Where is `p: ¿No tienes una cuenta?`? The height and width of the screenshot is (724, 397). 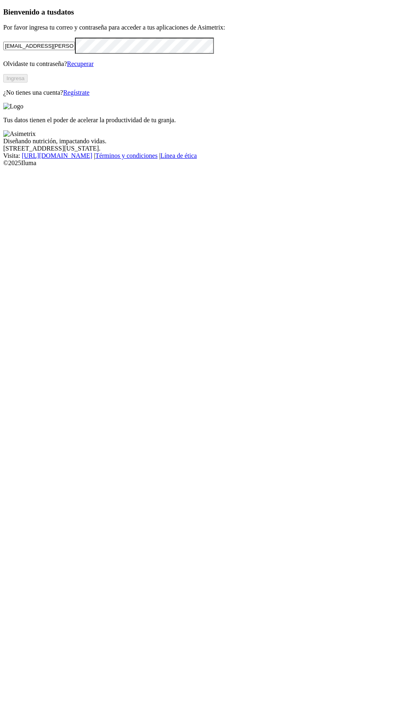
p: ¿No tienes una cuenta? is located at coordinates (198, 93).